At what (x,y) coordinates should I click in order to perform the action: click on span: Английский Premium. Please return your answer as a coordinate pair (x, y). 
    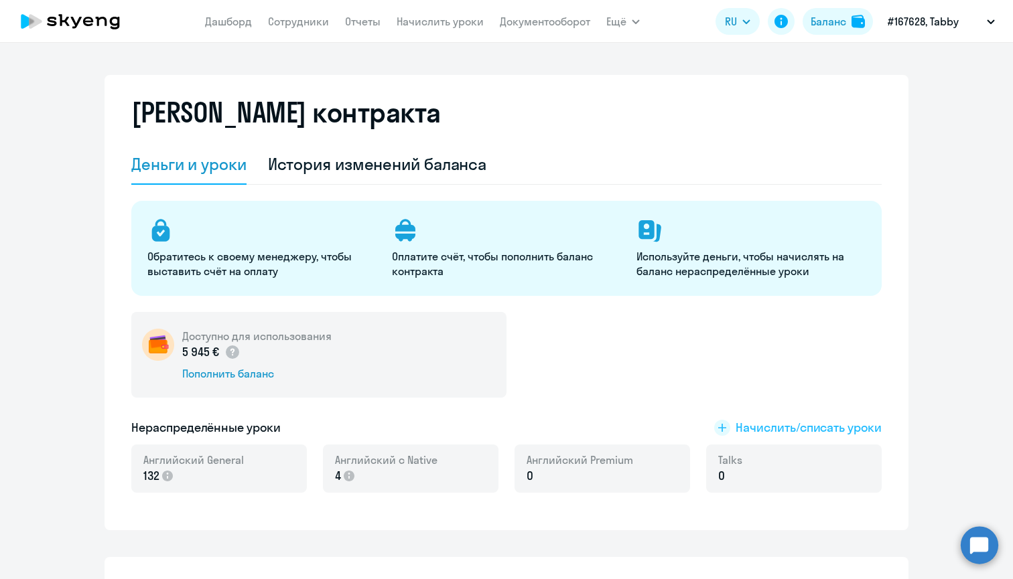
    Looking at the image, I should click on (579, 460).